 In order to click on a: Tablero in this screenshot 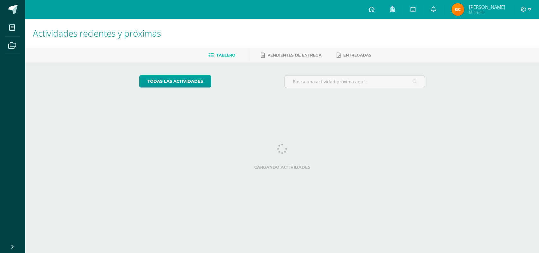, I will do `click(221, 55)`.